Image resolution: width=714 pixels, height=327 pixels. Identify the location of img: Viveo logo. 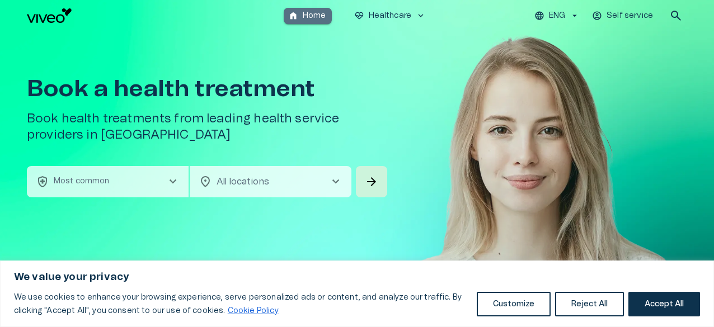
(49, 16).